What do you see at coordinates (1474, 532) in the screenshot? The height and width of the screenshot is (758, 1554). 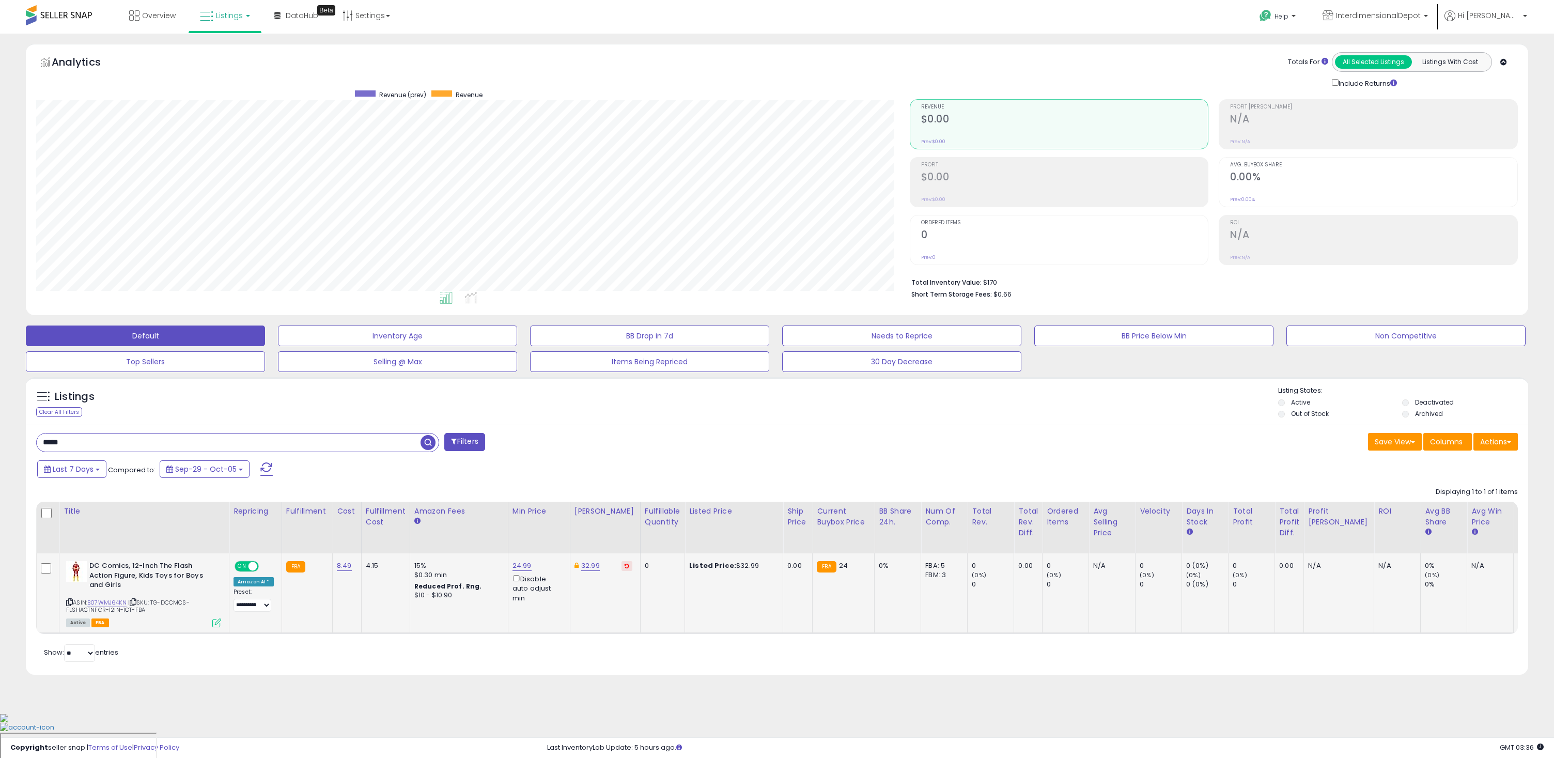 I see `small: Avg Win Price.` at bounding box center [1474, 532].